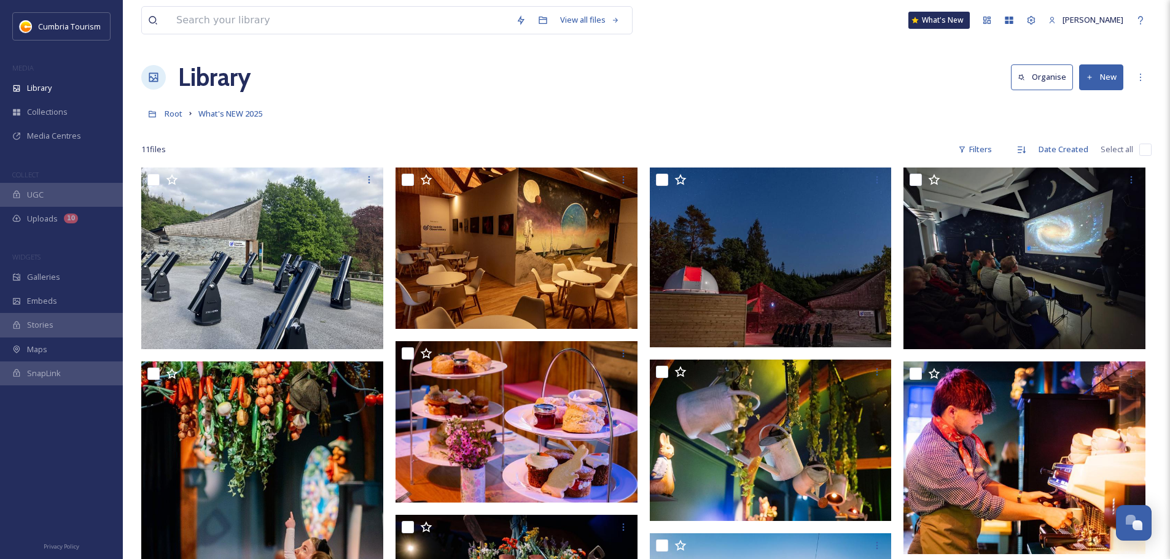 The width and height of the screenshot is (1170, 559). What do you see at coordinates (61, 547) in the screenshot?
I see `span: Privacy Policy` at bounding box center [61, 547].